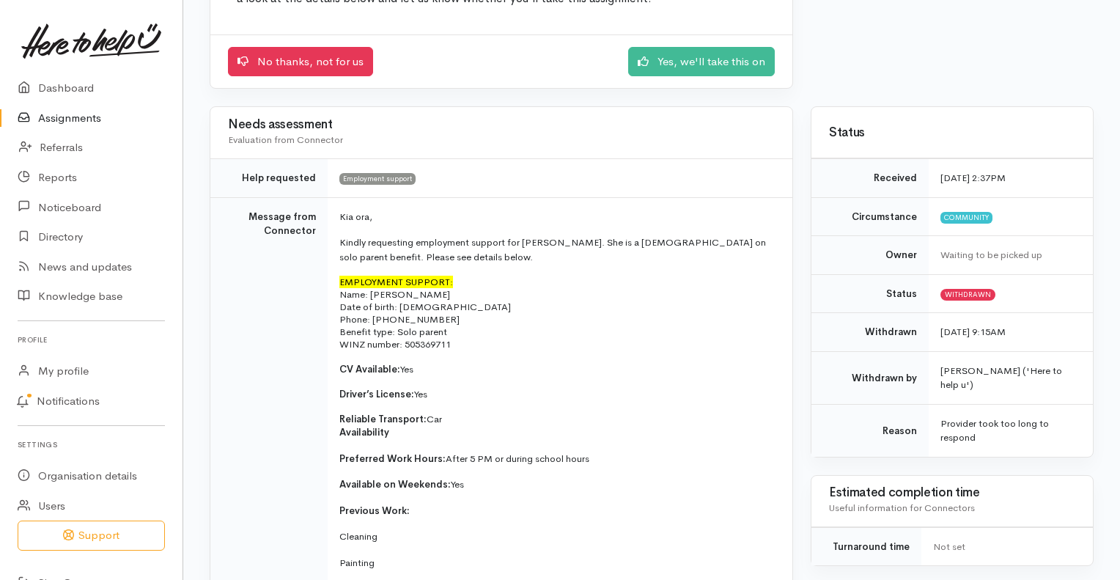 Image resolution: width=1120 pixels, height=580 pixels. Describe the element at coordinates (557, 331) in the screenshot. I see `p: Benefit type: Solo parent` at that location.